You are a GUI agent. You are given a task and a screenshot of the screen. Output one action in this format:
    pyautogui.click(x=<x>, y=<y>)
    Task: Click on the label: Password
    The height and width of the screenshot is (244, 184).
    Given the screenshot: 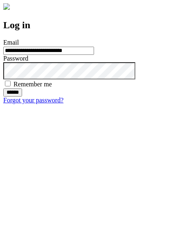 What is the action you would take?
    pyautogui.click(x=16, y=58)
    